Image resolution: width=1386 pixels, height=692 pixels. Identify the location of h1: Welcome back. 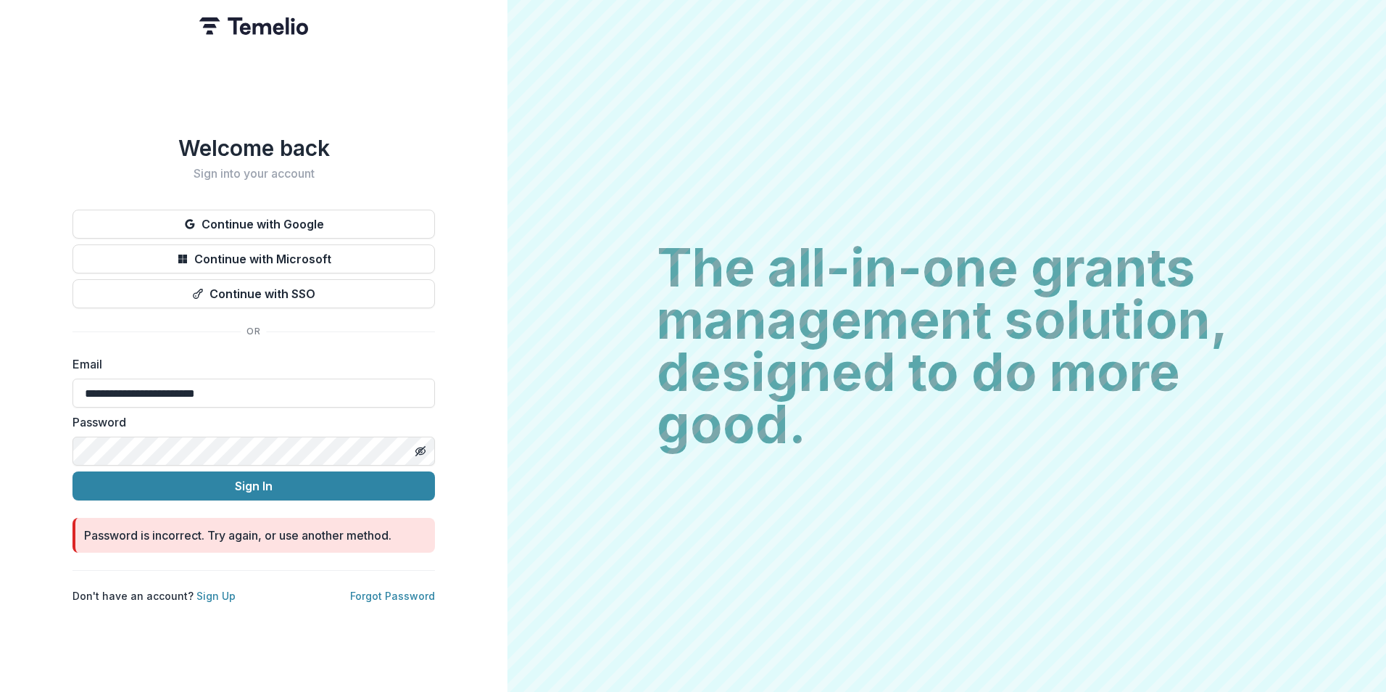
(254, 148).